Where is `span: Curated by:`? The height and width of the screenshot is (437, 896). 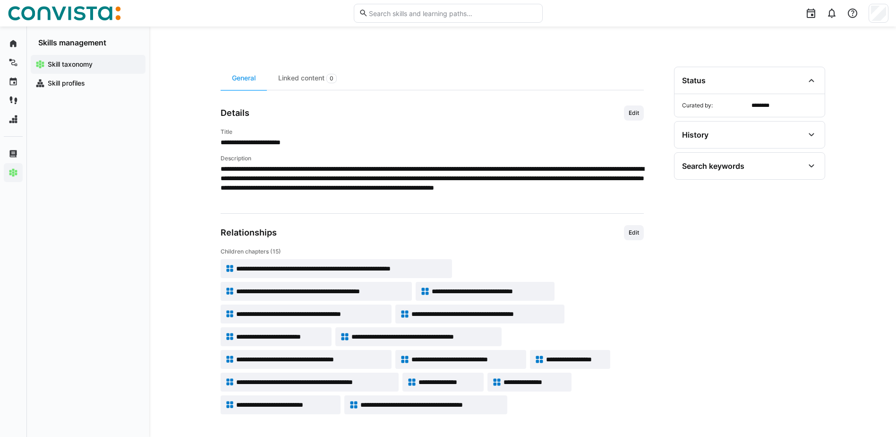
span: Curated by: is located at coordinates (715, 105).